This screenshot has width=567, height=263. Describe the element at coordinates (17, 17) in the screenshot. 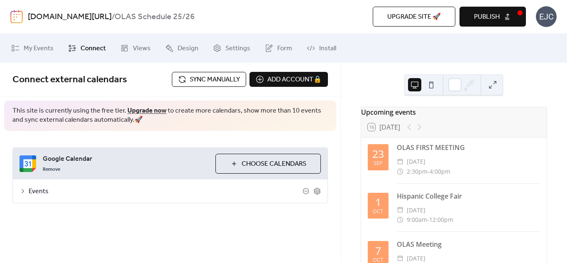

I see `img: logo` at that location.